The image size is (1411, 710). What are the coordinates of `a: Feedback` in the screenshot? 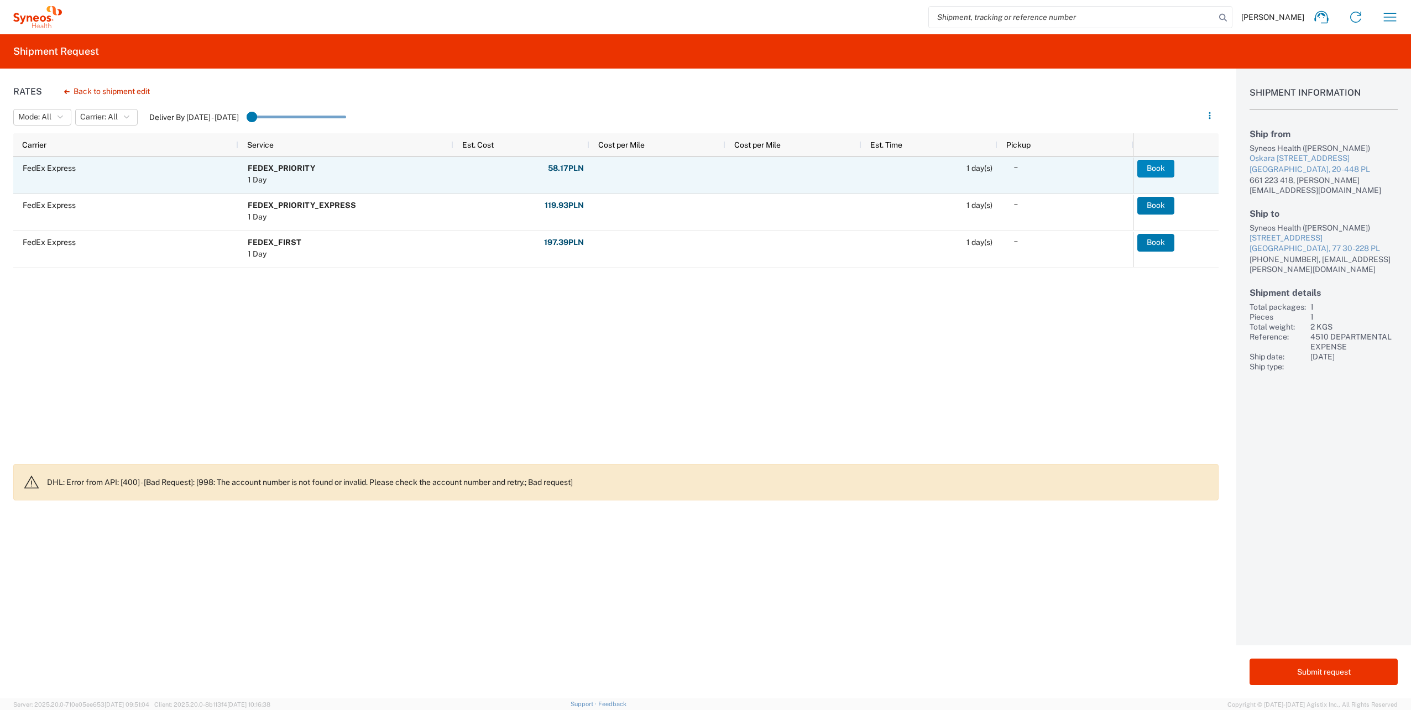 It's located at (612, 704).